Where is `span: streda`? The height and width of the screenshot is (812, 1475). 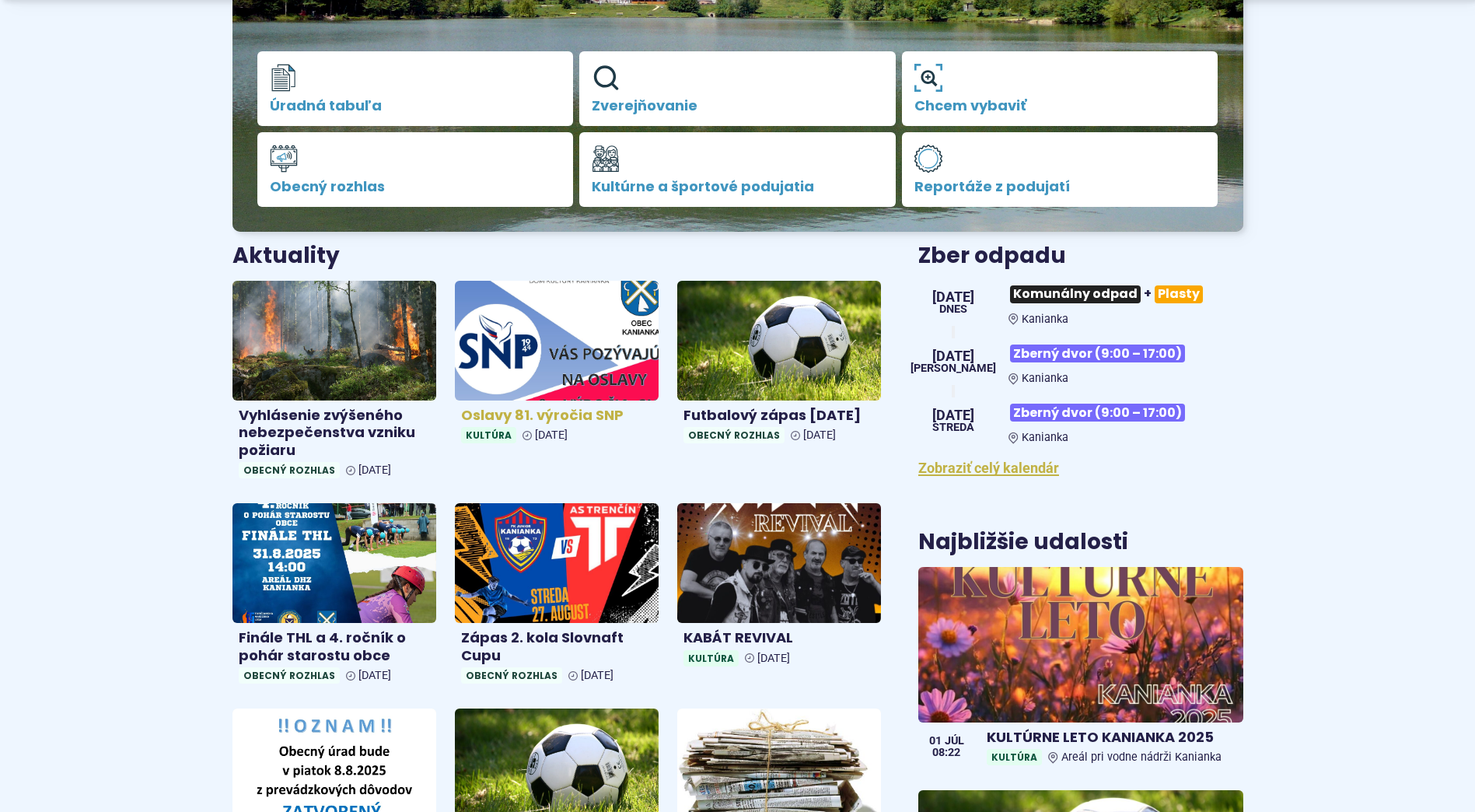
span: streda is located at coordinates (953, 427).